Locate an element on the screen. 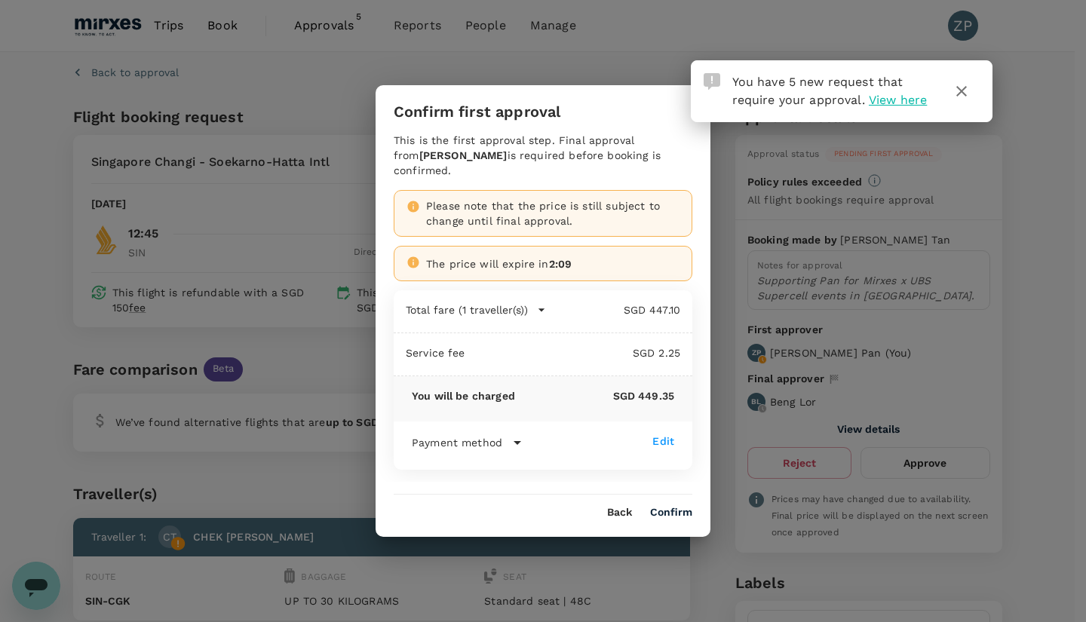 Image resolution: width=1086 pixels, height=622 pixels. button: Total fare (1 traveller(s)) is located at coordinates (476, 310).